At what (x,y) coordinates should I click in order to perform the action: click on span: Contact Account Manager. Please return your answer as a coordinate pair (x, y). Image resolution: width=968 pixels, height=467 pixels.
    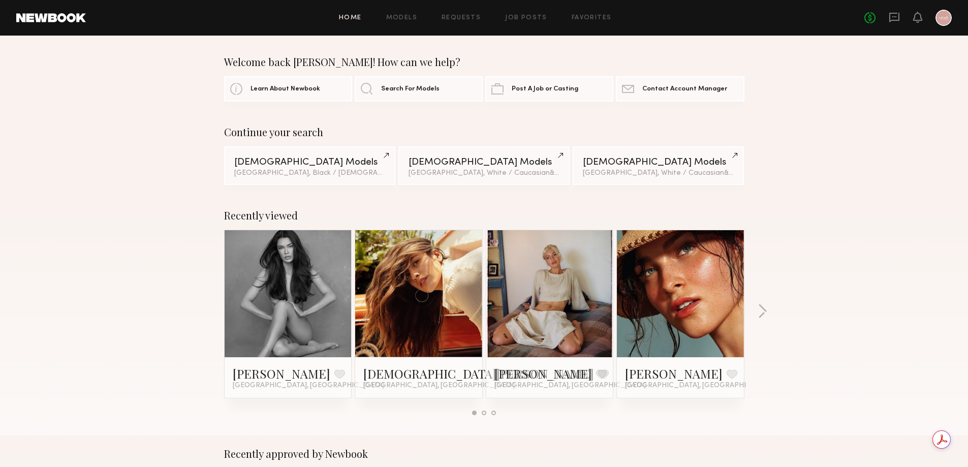
    Looking at the image, I should click on (684, 89).